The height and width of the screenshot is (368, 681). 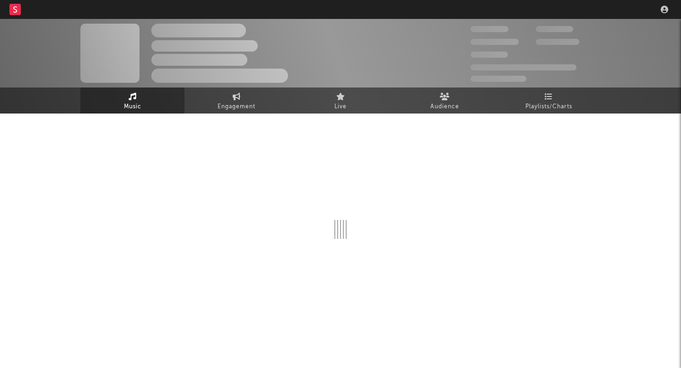 What do you see at coordinates (444, 107) in the screenshot?
I see `span: Audience` at bounding box center [444, 107].